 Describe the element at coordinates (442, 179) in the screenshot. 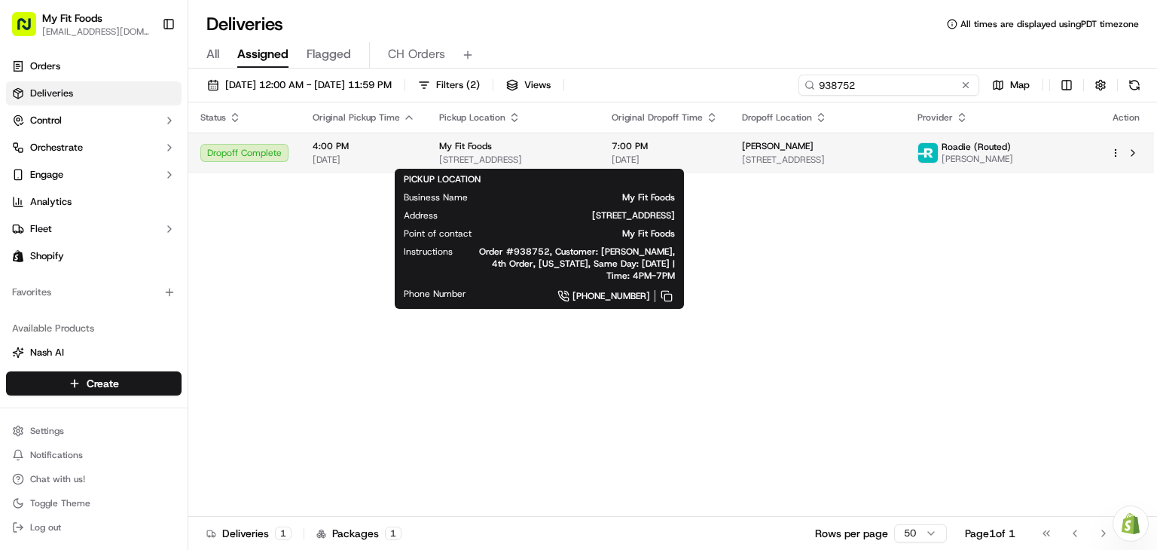

I see `span: PICKUP LOCATION` at that location.